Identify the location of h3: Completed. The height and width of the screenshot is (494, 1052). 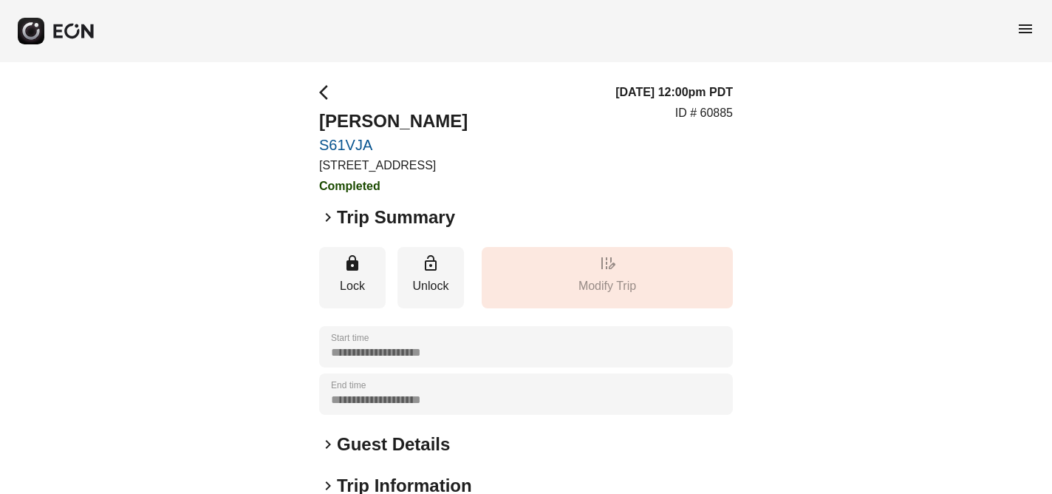
(393, 186).